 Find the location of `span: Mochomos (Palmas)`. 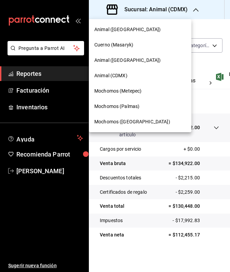

span: Mochomos (Palmas) is located at coordinates (117, 106).